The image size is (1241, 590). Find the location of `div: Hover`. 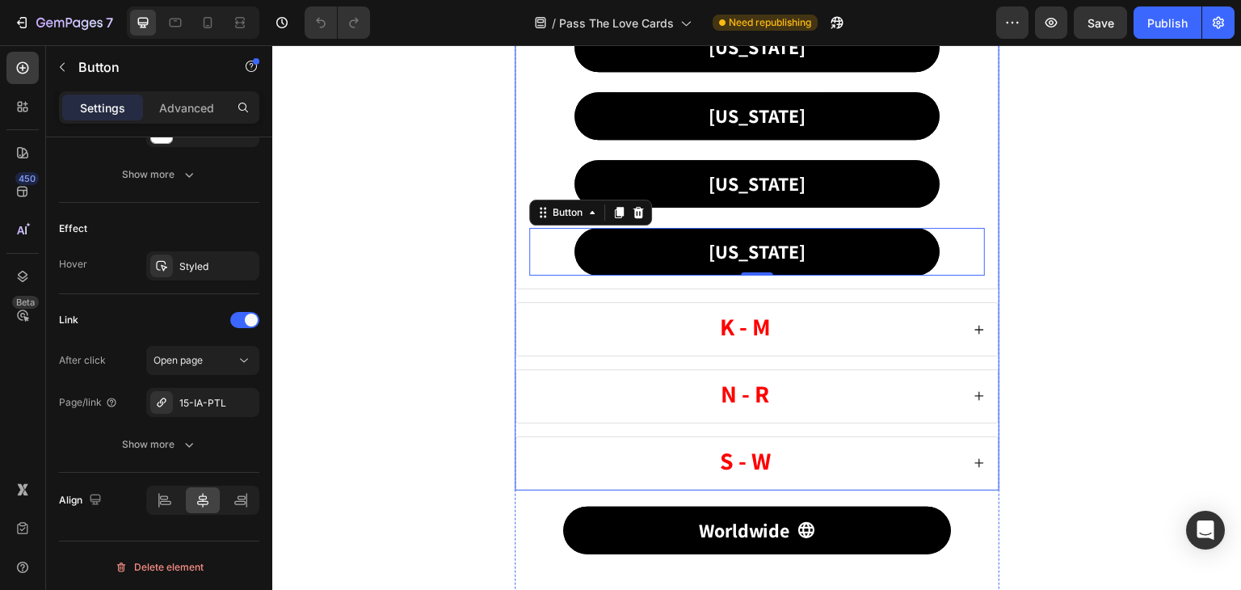

div: Hover is located at coordinates (73, 264).